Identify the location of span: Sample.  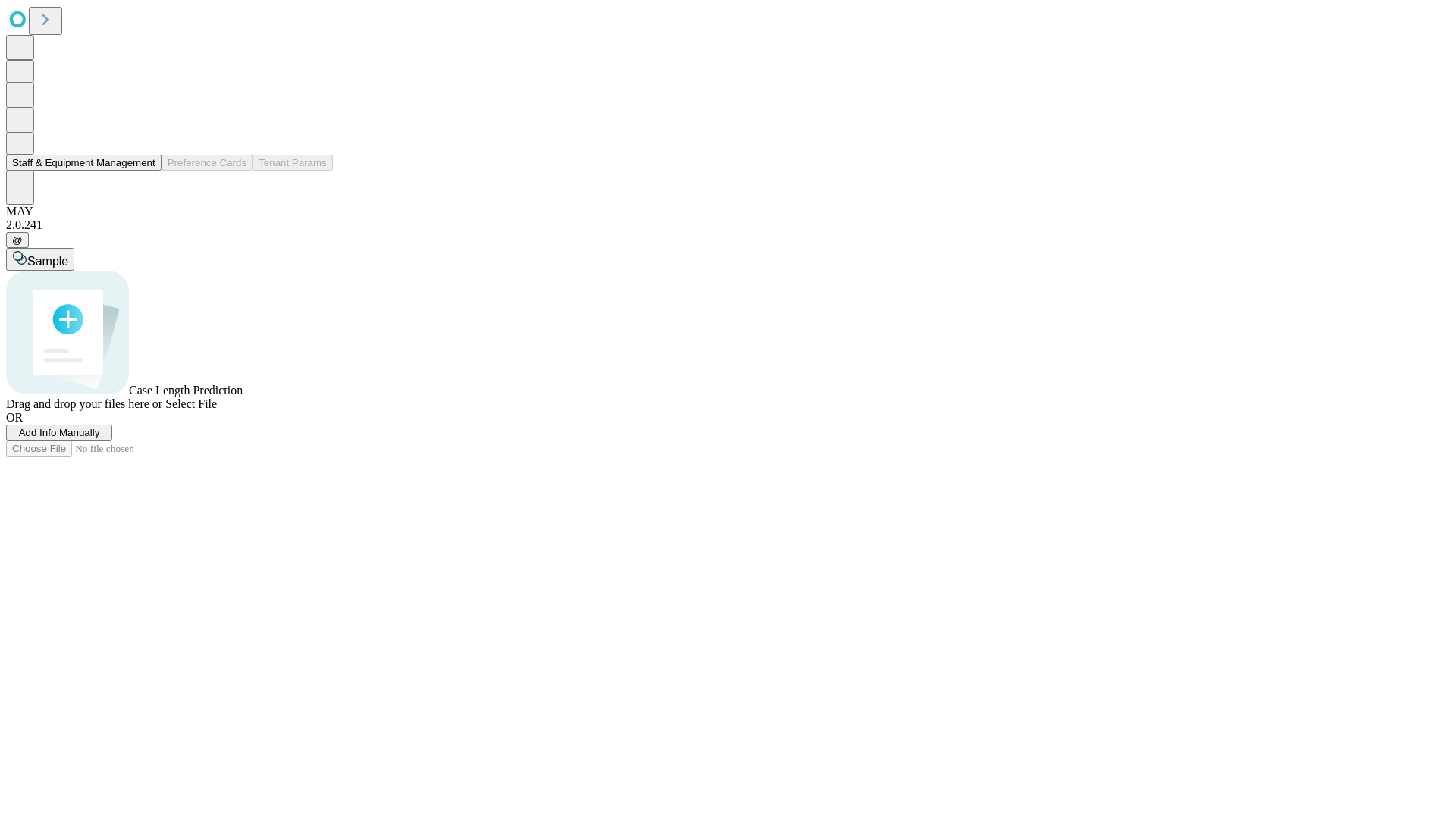
(48, 260).